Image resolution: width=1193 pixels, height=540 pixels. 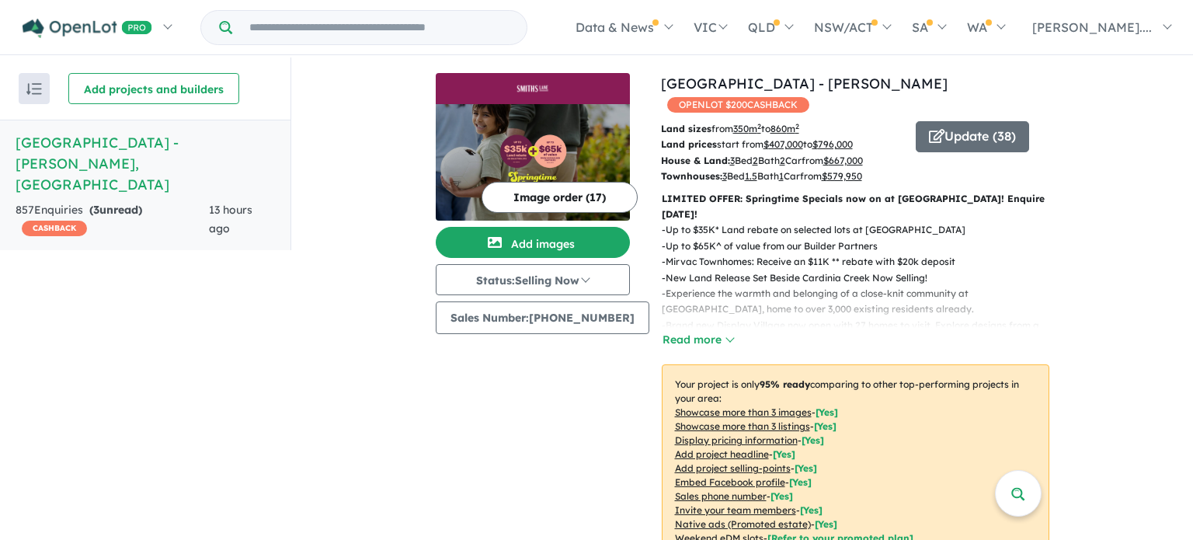 What do you see at coordinates (533, 279) in the screenshot?
I see `button: Status:Selling Now` at bounding box center [533, 279].